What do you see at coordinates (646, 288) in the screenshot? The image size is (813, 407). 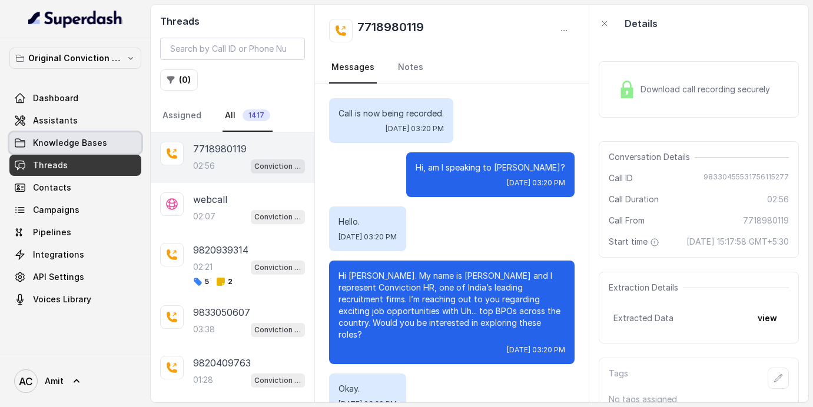 I see `span: Extraction Details` at bounding box center [646, 288].